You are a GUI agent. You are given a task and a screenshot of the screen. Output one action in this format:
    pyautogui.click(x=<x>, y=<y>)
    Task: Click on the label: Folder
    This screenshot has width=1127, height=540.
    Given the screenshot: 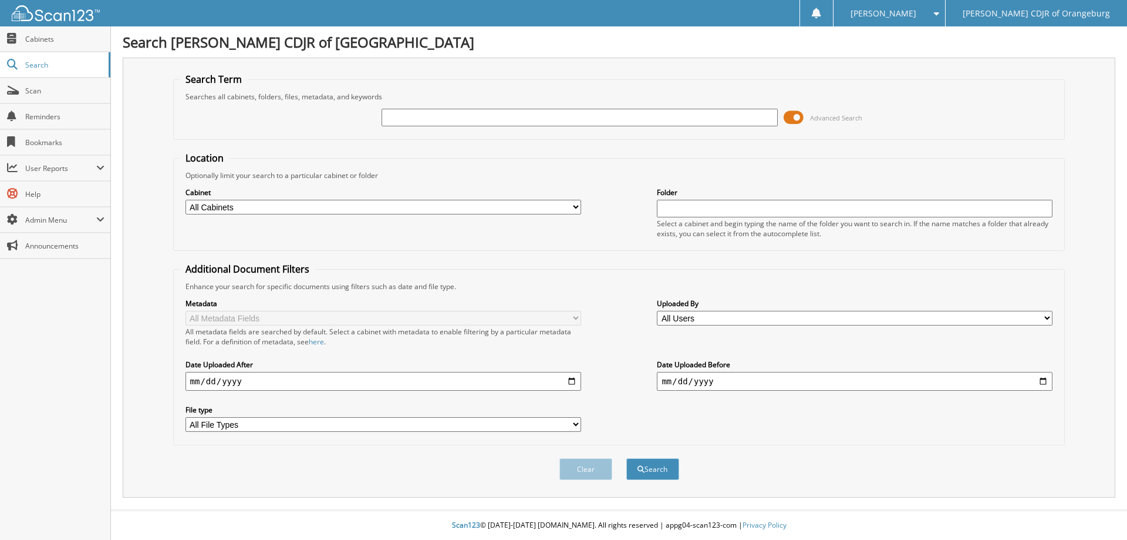 What is the action you would take?
    pyautogui.click(x=855, y=192)
    